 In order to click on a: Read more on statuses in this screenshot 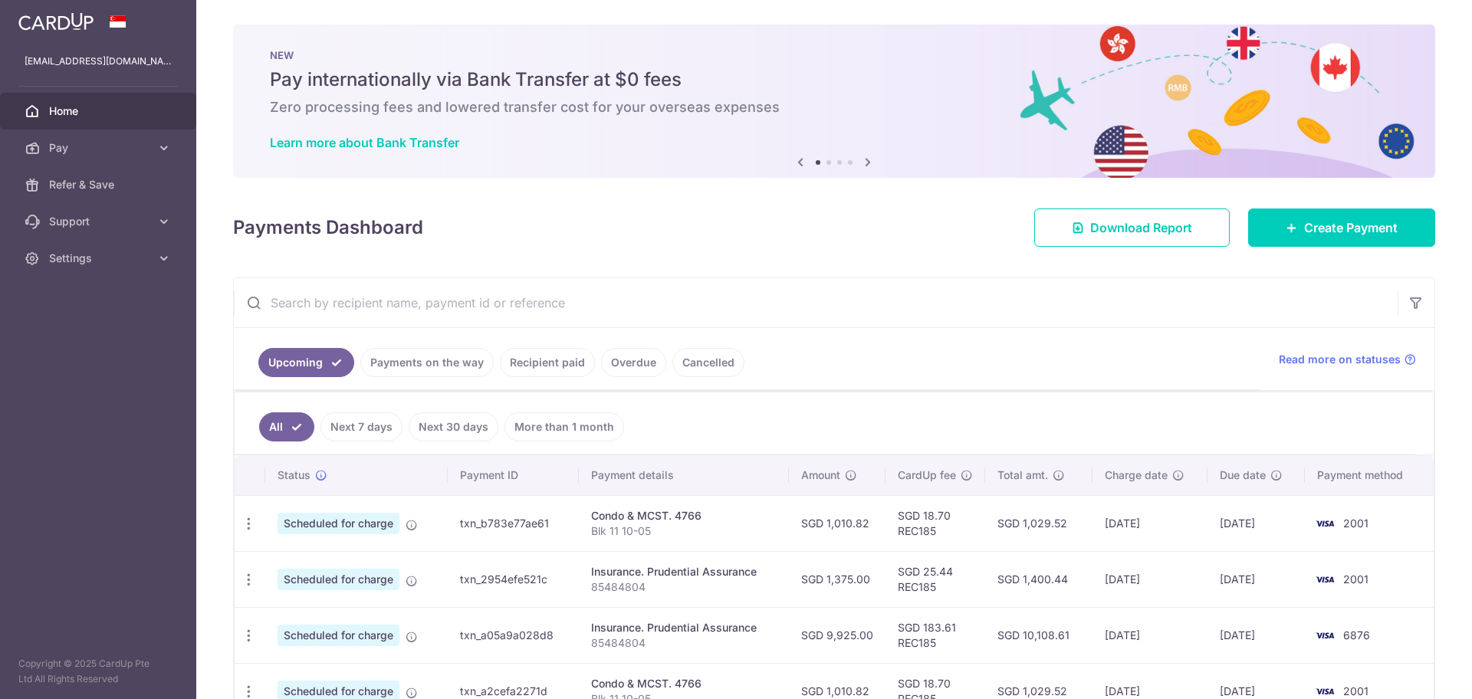, I will do `click(1347, 360)`.